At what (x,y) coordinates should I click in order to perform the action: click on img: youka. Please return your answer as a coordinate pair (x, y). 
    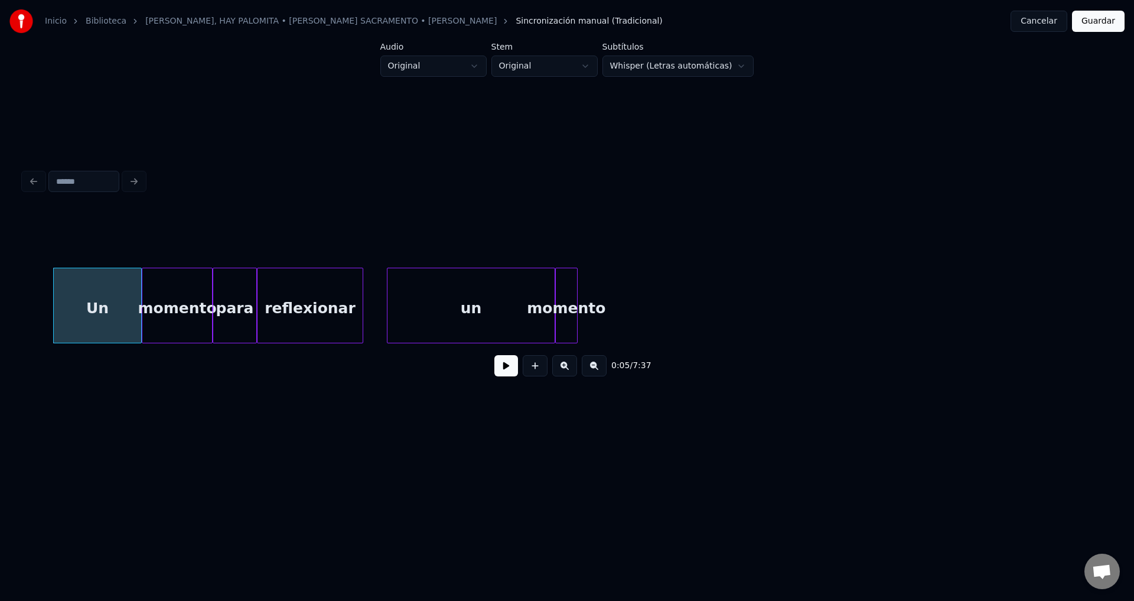
    Looking at the image, I should click on (21, 21).